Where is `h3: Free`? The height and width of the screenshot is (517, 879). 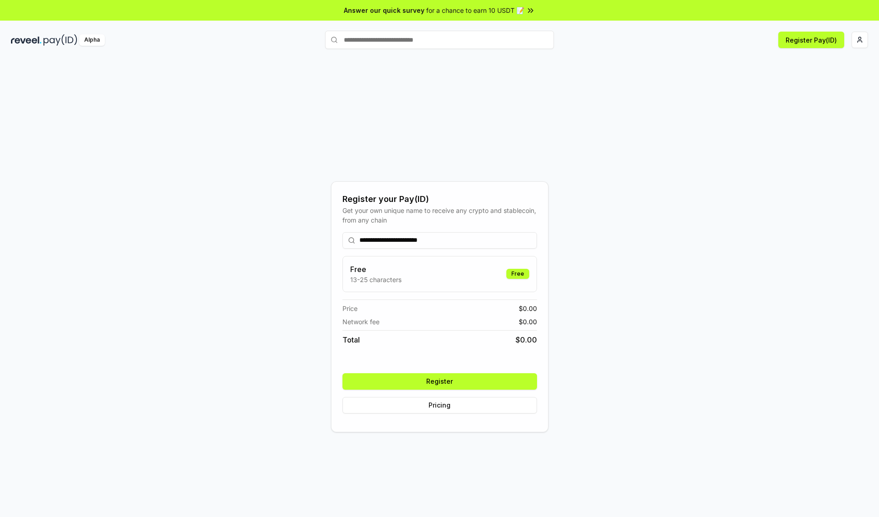 h3: Free is located at coordinates (376, 269).